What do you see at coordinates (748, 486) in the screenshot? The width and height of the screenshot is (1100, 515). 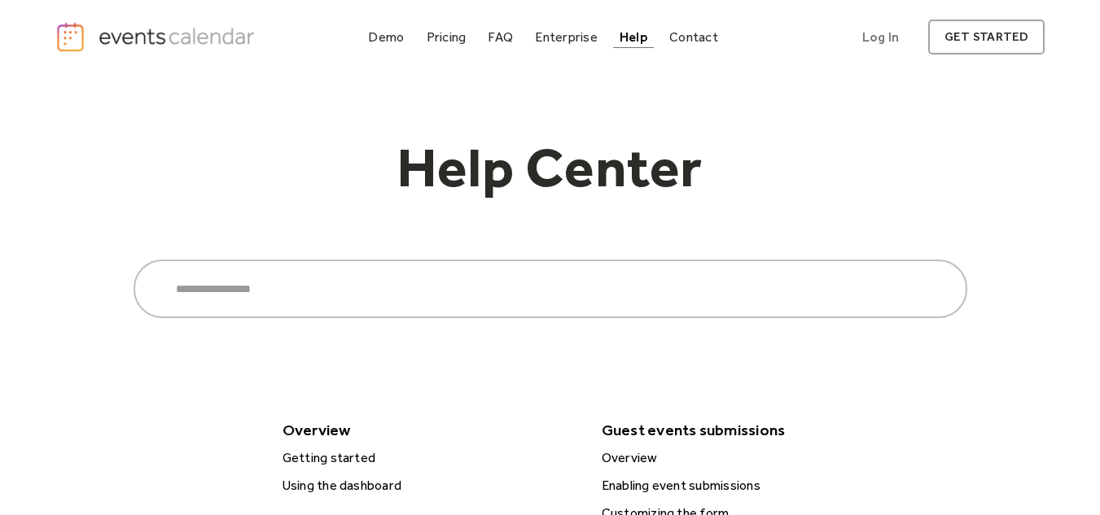 I see `a: Enabling event submissions` at bounding box center [748, 486].